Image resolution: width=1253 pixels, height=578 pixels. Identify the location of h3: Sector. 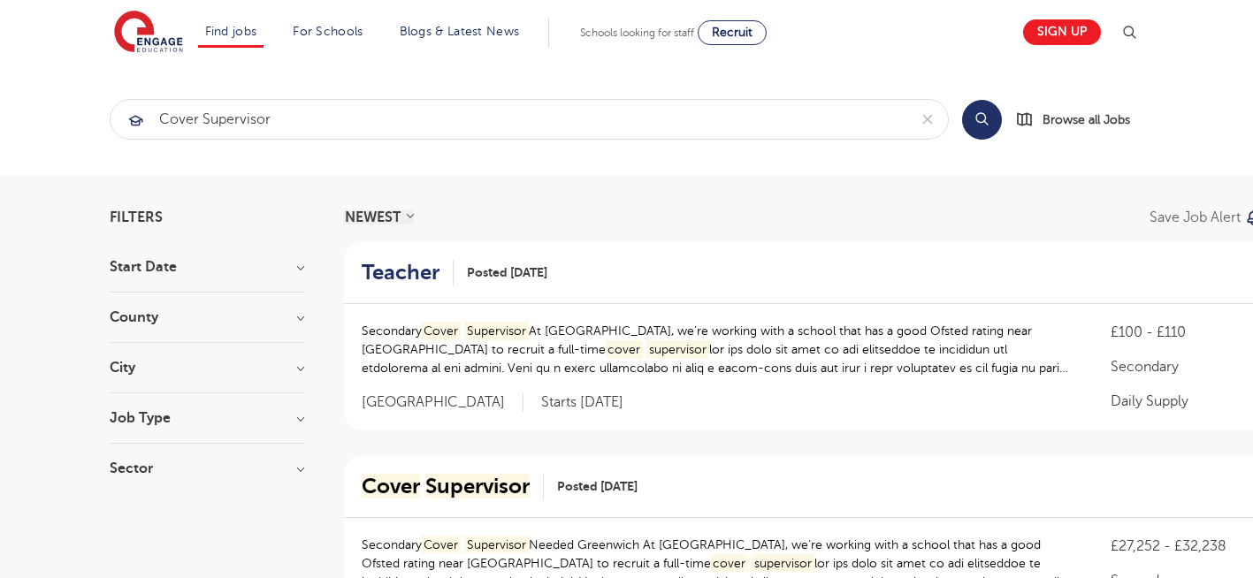
(207, 469).